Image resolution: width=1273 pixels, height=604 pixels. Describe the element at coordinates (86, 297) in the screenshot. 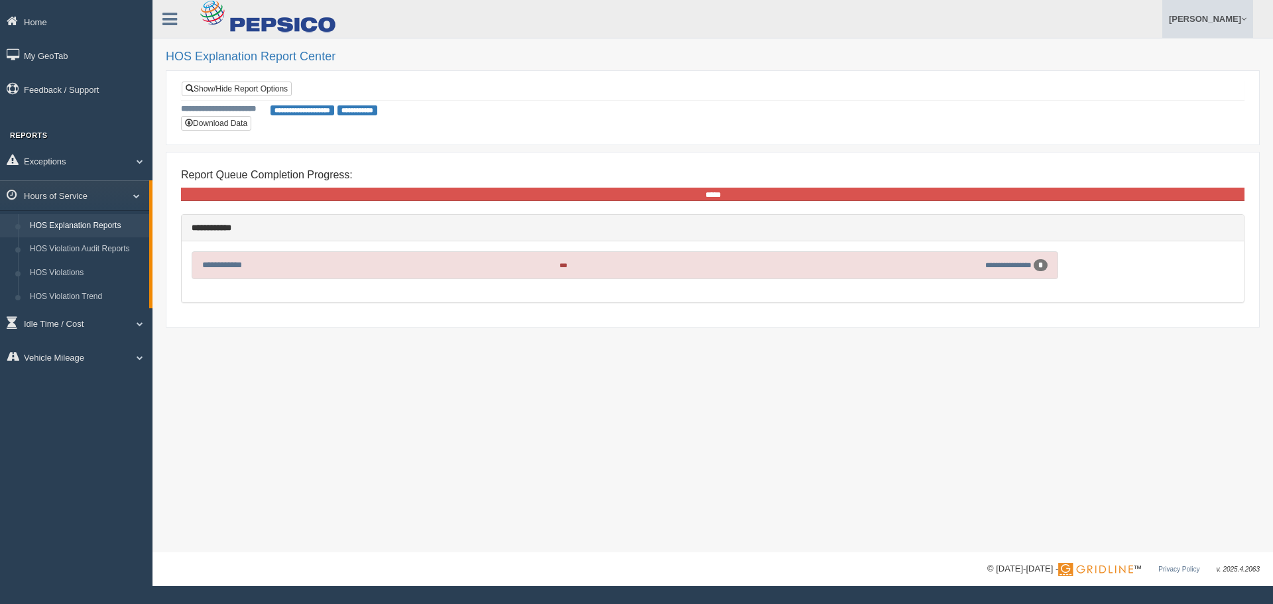

I see `a: HOS Violation Trend` at that location.